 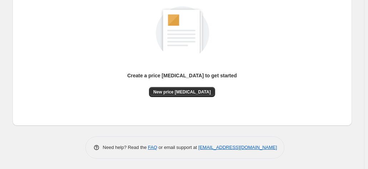 What do you see at coordinates (126, 147) in the screenshot?
I see `span: Need help? Read the` at bounding box center [126, 147].